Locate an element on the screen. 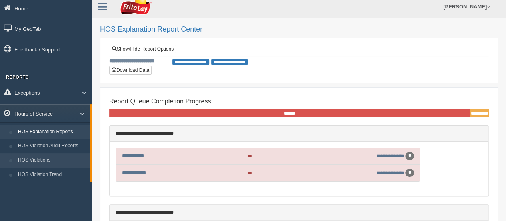 The width and height of the screenshot is (506, 221). a: HOS Violation Audit Reports is located at coordinates (52, 146).